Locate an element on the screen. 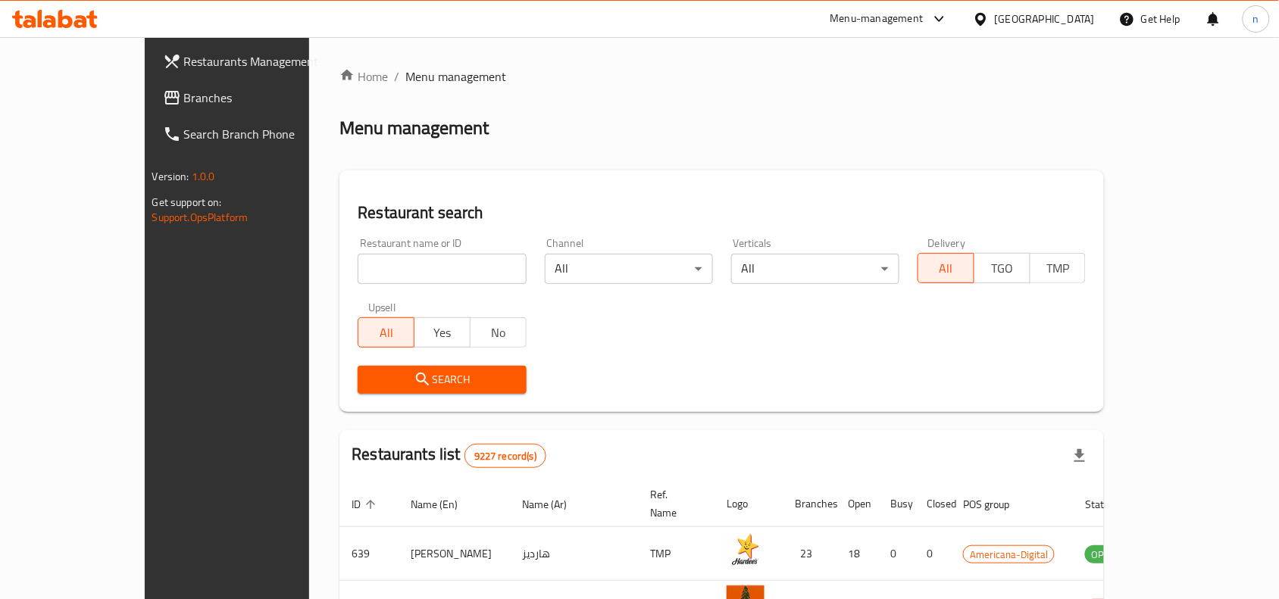 Image resolution: width=1279 pixels, height=599 pixels. a: Home is located at coordinates (364, 77).